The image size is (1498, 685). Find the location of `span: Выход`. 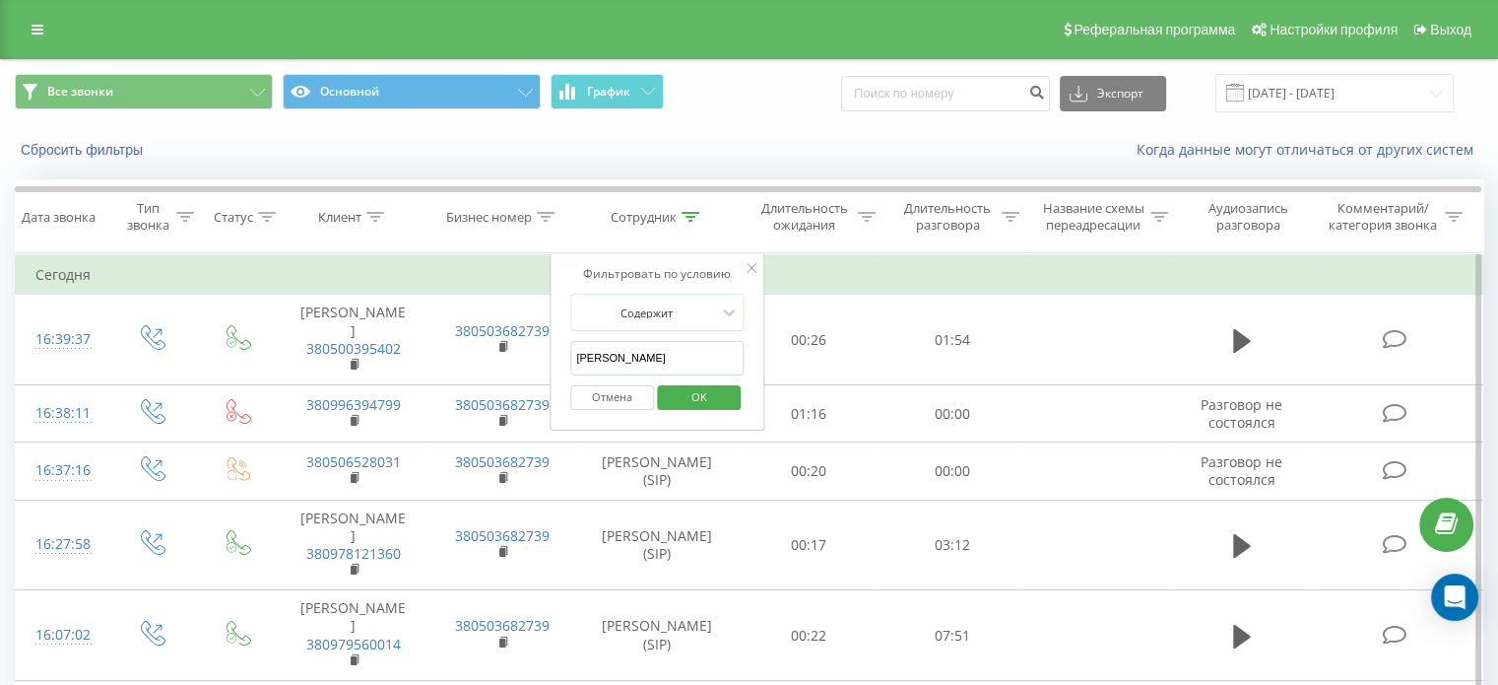

span: Выход is located at coordinates (1451, 30).